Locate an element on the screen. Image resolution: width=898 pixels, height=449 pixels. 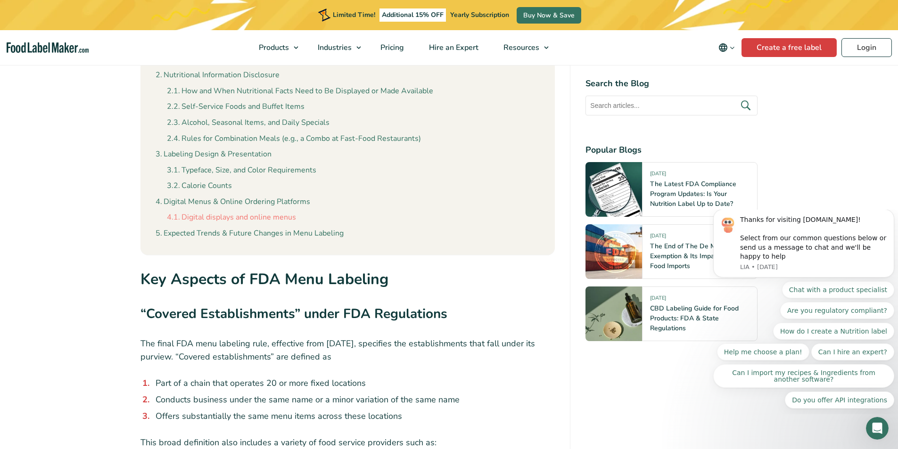
a: Rules for Combination Meals (e.g., a Combo at Fast-Food Restaurants) is located at coordinates (294, 139).